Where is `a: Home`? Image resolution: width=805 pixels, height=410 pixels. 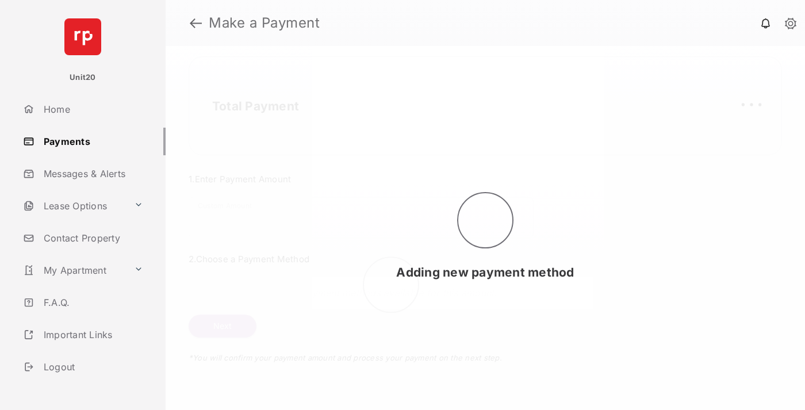 a: Home is located at coordinates (92, 109).